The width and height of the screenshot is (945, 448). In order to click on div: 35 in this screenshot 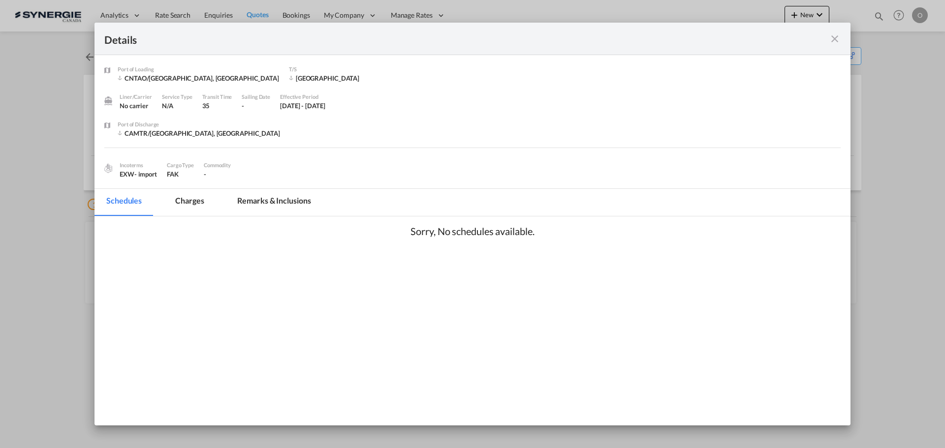, I will do `click(217, 106)`.